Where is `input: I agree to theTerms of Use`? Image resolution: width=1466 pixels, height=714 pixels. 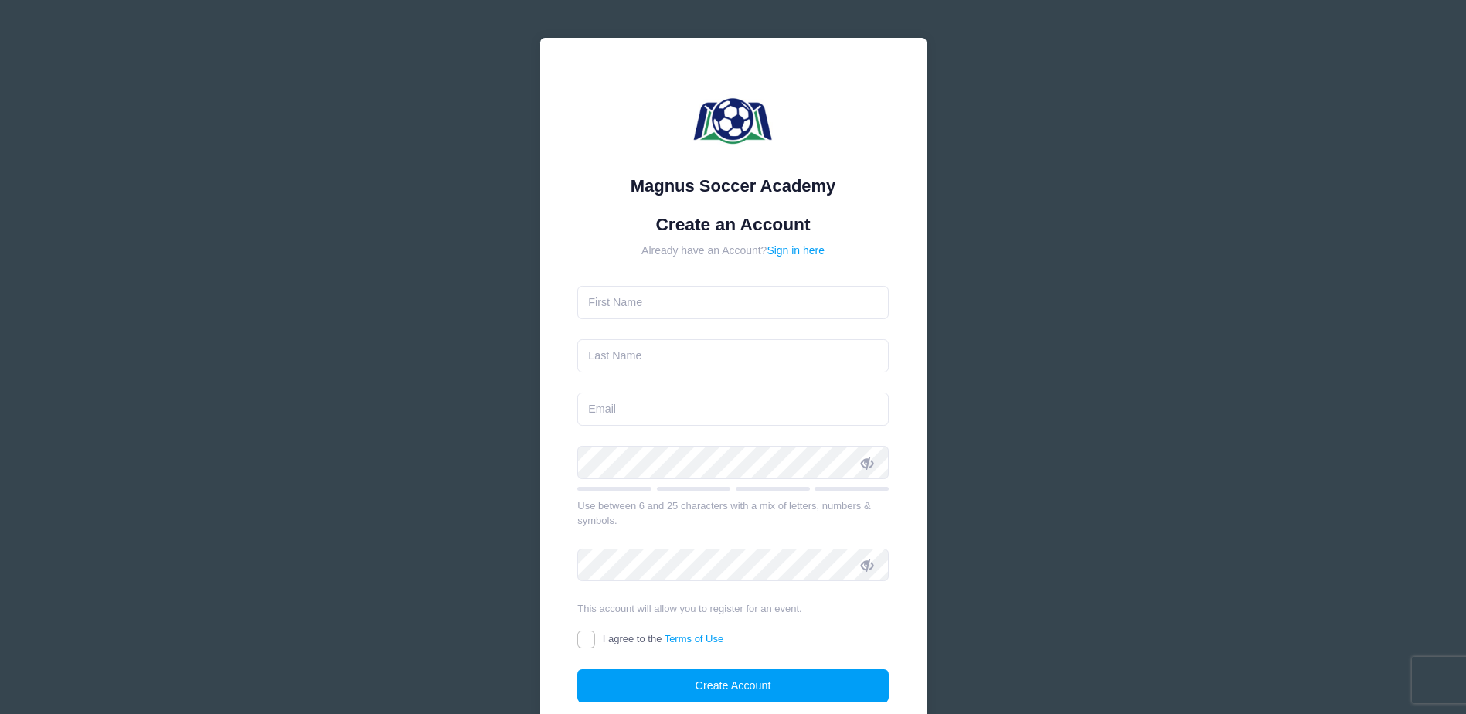
input: I agree to theTerms of Use is located at coordinates (586, 639).